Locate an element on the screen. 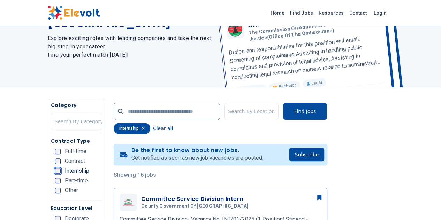 The image size is (441, 220). div: Chat Widget is located at coordinates (424, 204).